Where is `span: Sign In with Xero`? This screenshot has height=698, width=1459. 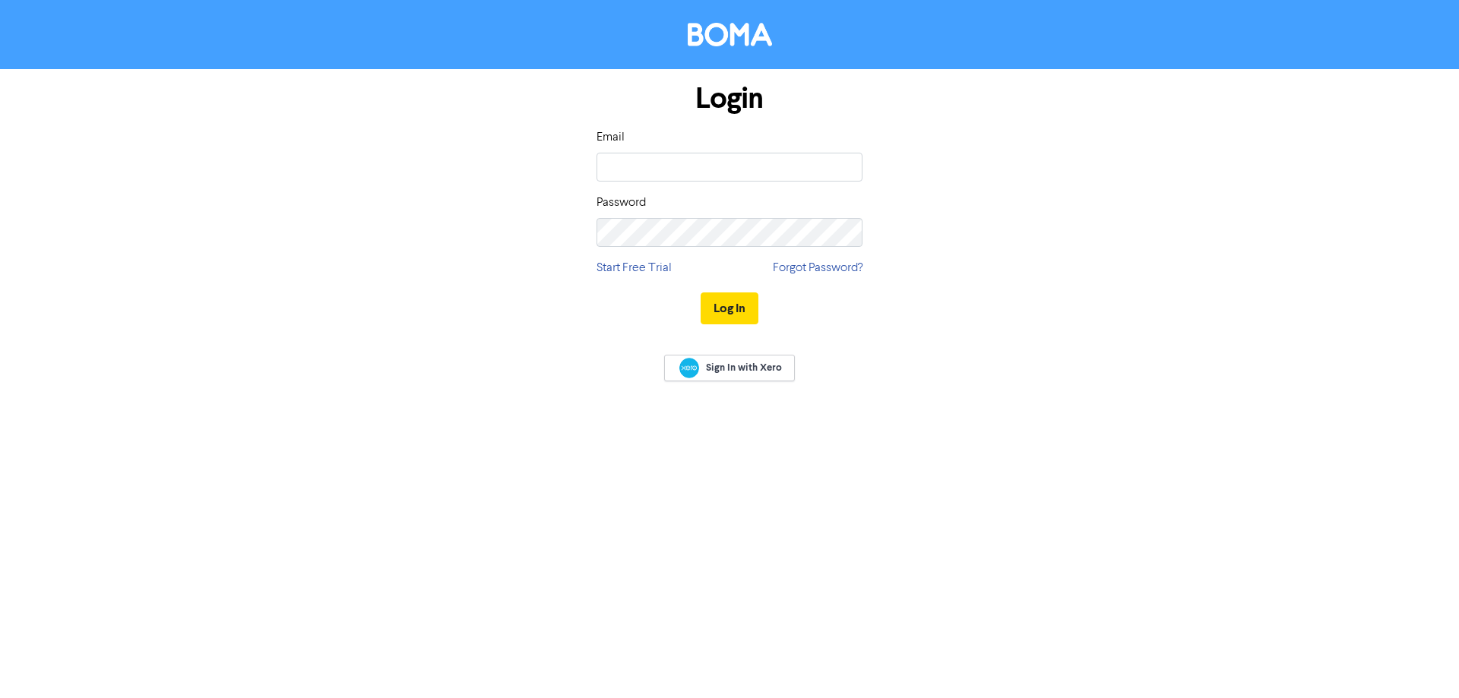 span: Sign In with Xero is located at coordinates (744, 368).